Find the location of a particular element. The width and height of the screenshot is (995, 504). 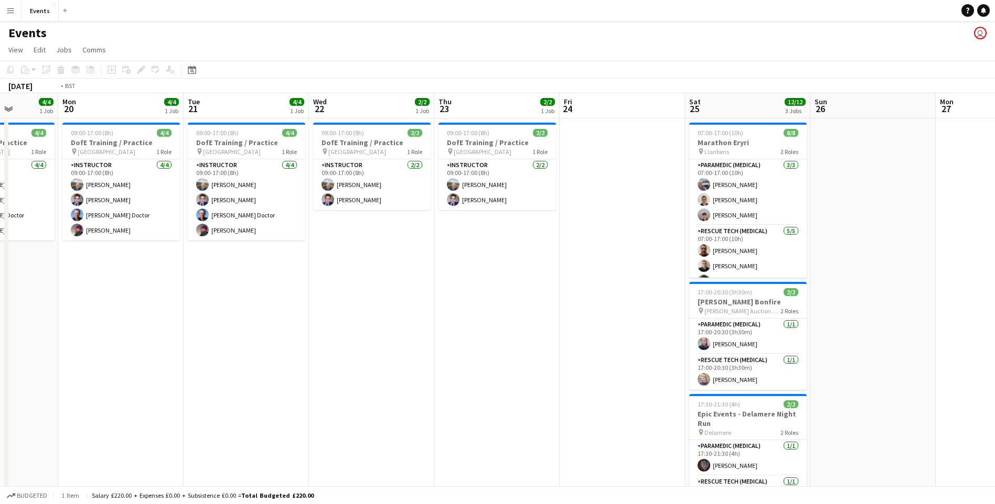

span: 1 item is located at coordinates (70, 496).